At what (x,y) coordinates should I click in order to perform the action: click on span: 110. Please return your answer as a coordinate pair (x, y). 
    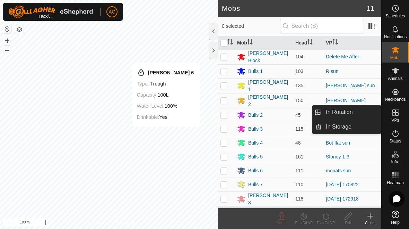
    Looking at the image, I should click on (299, 184).